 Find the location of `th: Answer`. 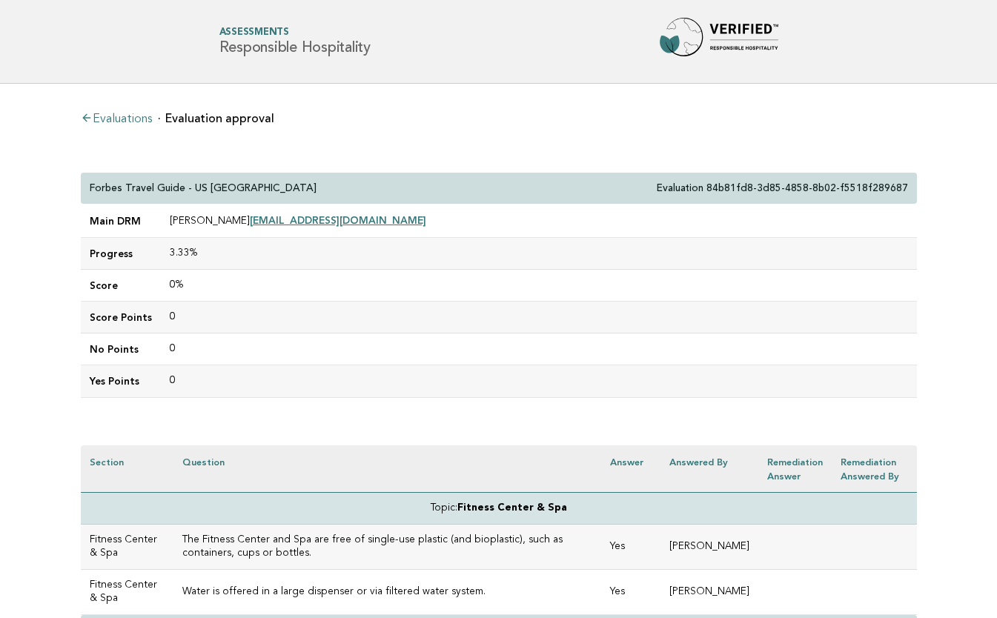

th: Answer is located at coordinates (631, 469).